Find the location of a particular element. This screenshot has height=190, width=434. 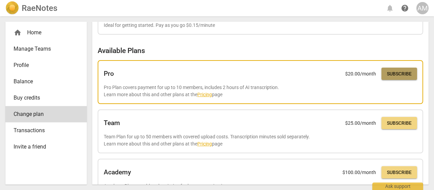

h2: Team is located at coordinates (112, 123).